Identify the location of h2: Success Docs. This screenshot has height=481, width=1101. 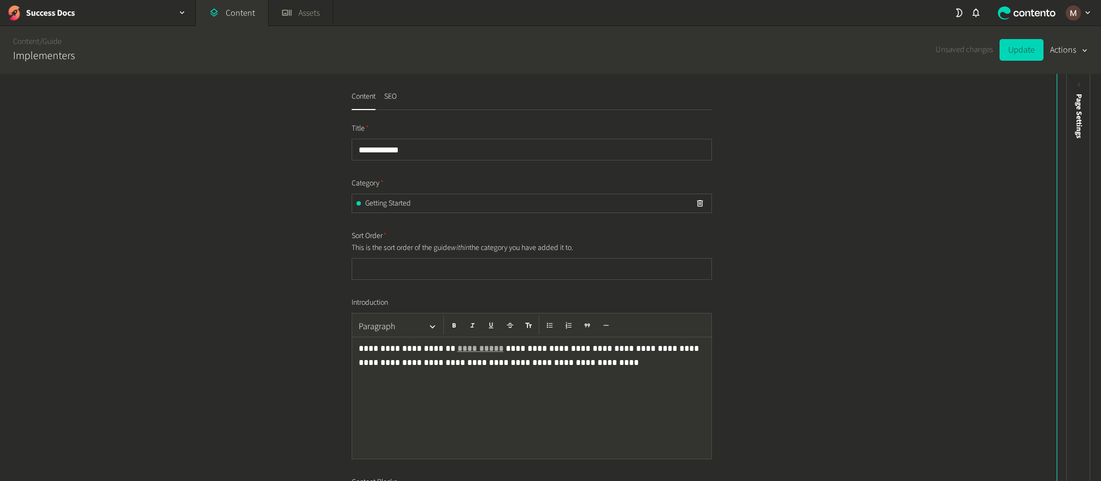
(50, 13).